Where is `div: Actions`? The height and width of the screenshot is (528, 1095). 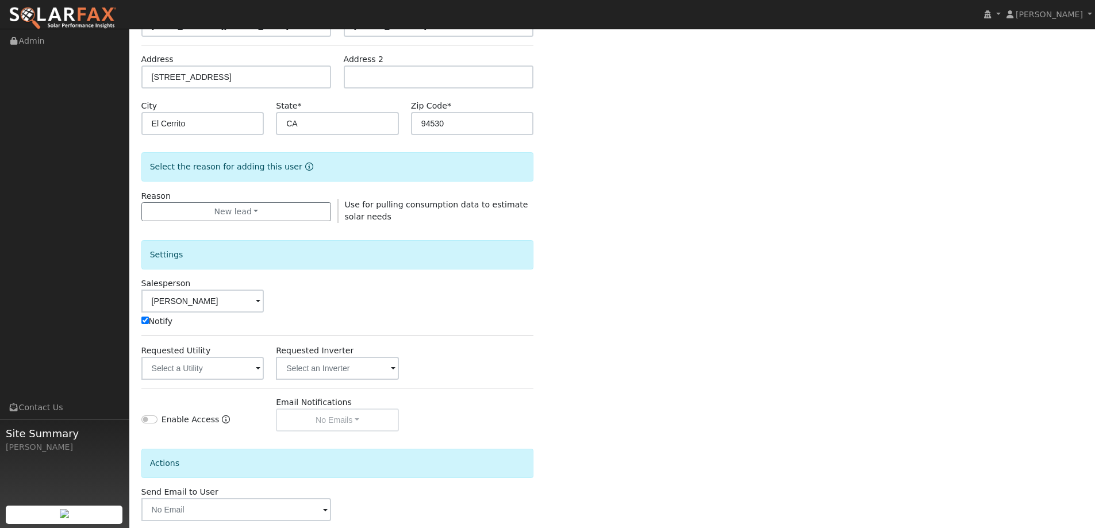 div: Actions is located at coordinates (337, 463).